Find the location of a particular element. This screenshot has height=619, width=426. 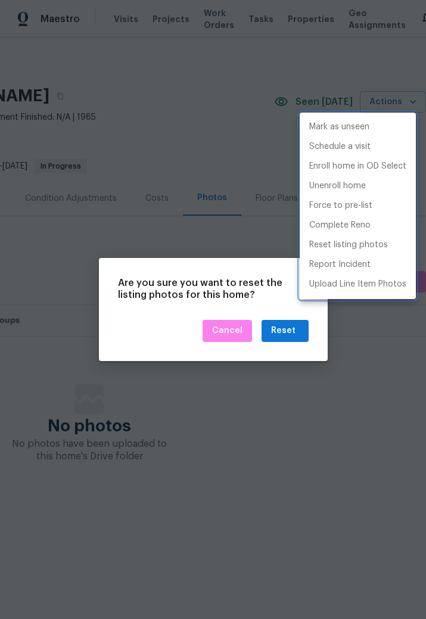

p: Complete Reno is located at coordinates (340, 225).